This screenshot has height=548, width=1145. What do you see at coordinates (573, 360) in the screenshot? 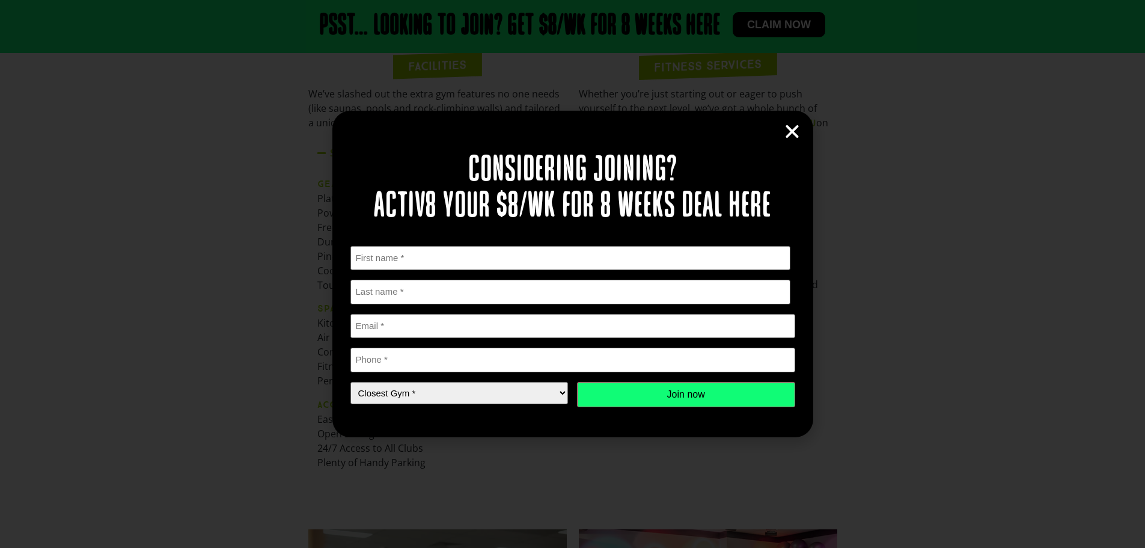
I see `input: Phone *` at bounding box center [573, 360].